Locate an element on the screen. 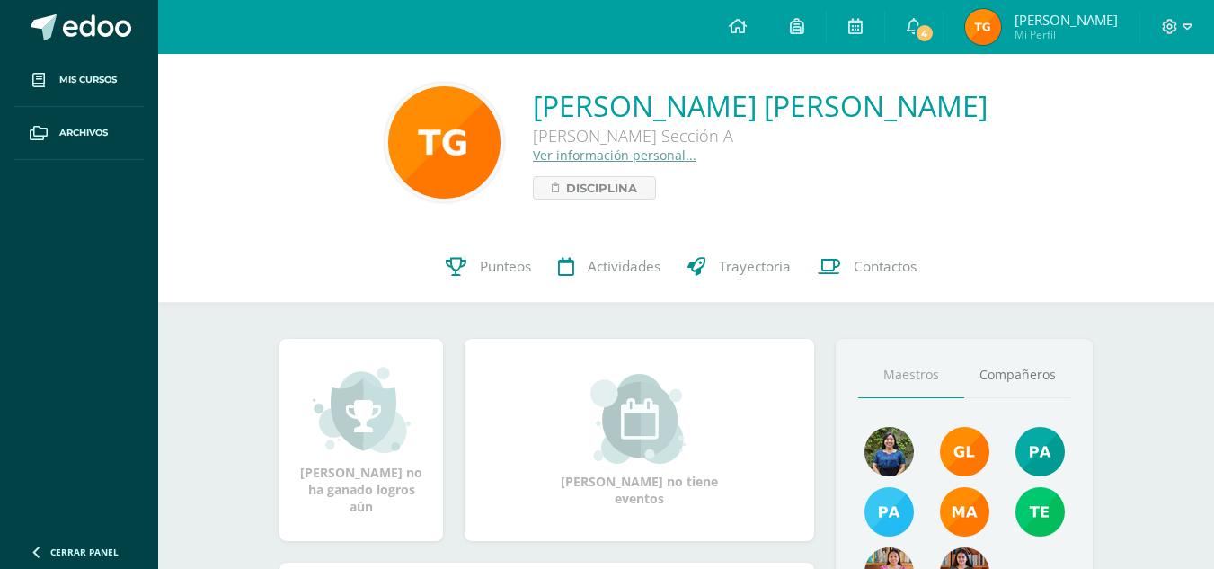 The height and width of the screenshot is (569, 1214). span: 4 is located at coordinates (924, 33).